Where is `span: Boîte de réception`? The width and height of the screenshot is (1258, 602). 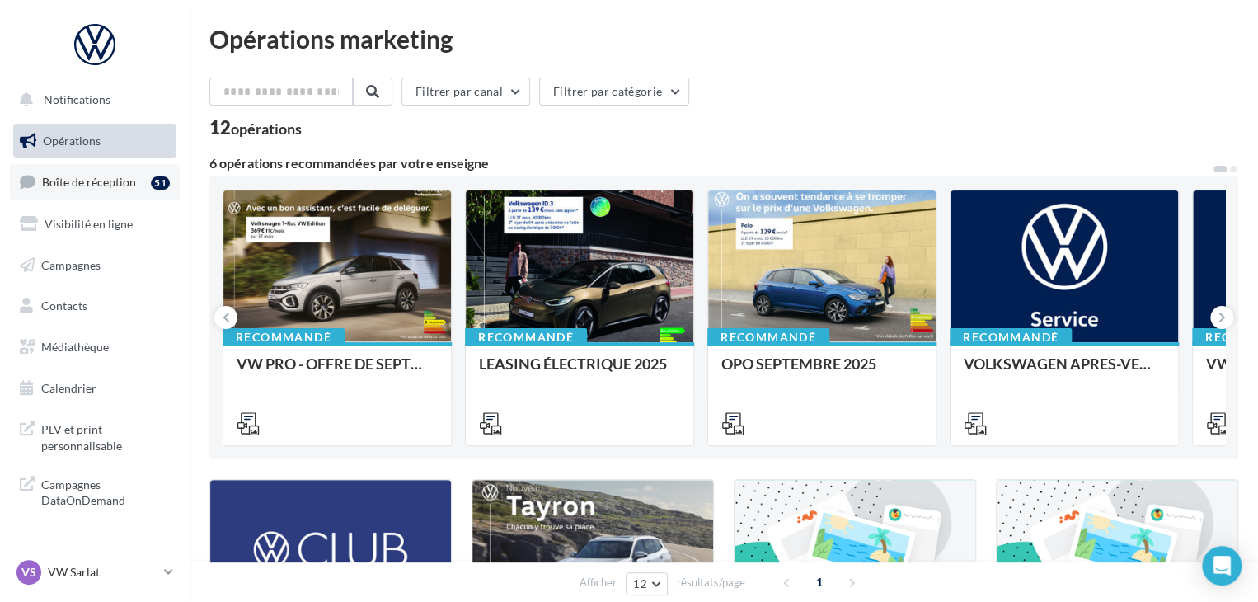
span: Boîte de réception is located at coordinates (89, 181).